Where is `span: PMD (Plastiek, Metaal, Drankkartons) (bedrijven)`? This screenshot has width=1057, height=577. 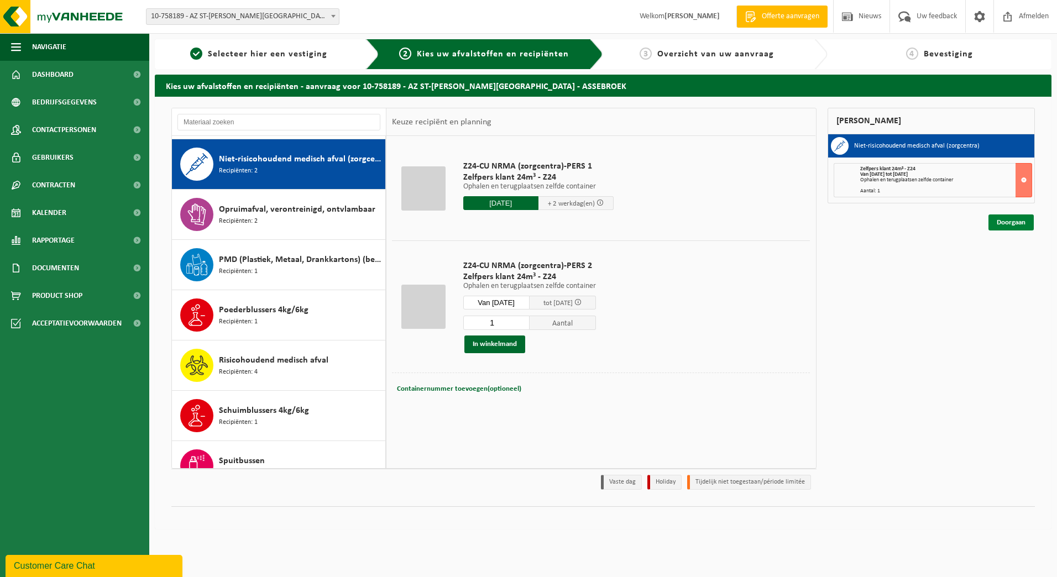
span: PMD (Plastiek, Metaal, Drankkartons) (bedrijven) is located at coordinates (301, 260).